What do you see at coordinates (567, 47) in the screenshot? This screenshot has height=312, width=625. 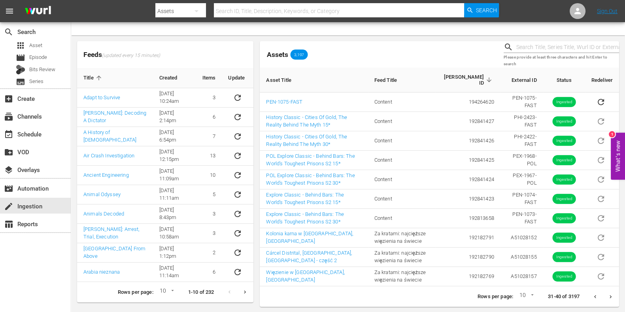 I see `input: Search Title, Series Title, Wurl ID or External ID` at bounding box center [567, 47].